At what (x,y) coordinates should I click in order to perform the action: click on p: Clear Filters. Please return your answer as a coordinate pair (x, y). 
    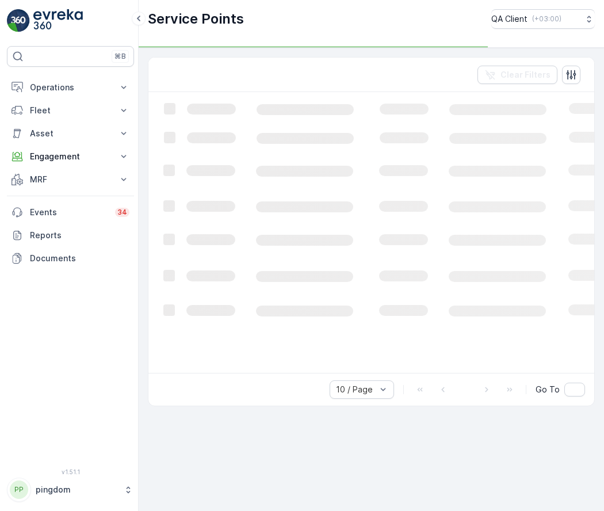
    Looking at the image, I should click on (526, 75).